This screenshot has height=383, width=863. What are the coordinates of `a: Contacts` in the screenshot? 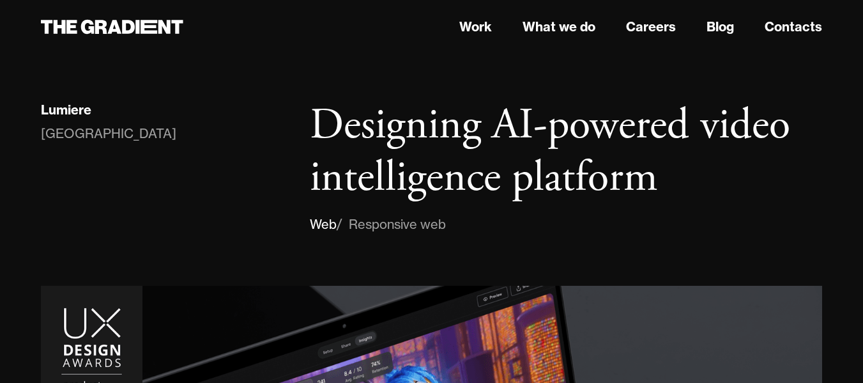 It's located at (793, 27).